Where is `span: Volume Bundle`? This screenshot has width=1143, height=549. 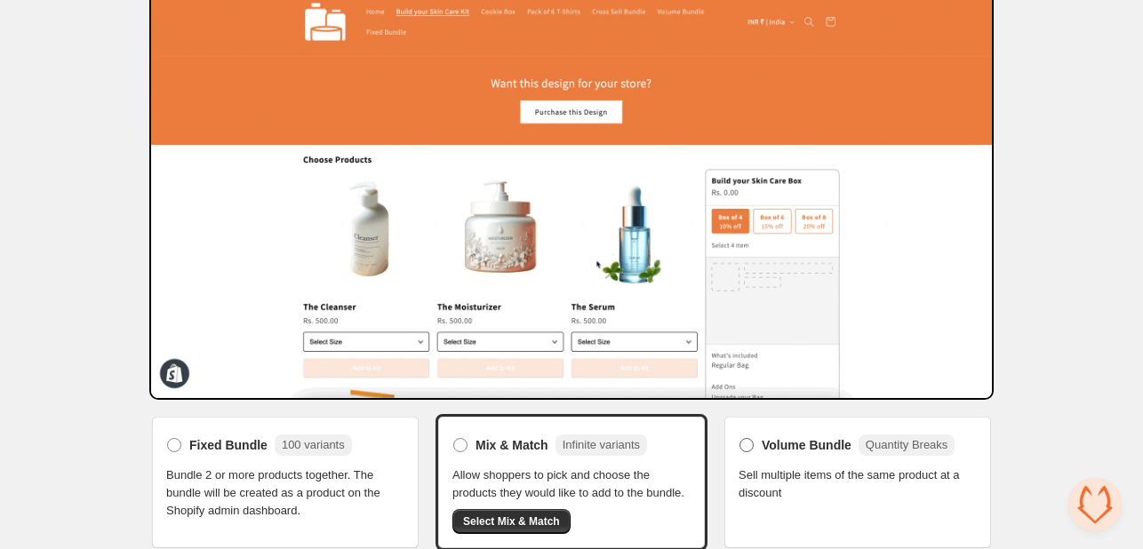
span: Volume Bundle is located at coordinates (806, 445).